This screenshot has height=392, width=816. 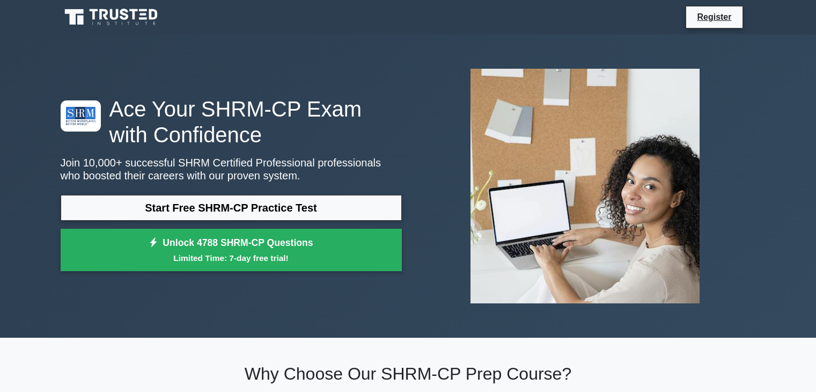 I want to click on a: Unlock 4788 SHRM-CP QuestionsLimited Time: 7-day free trial!, so click(x=231, y=250).